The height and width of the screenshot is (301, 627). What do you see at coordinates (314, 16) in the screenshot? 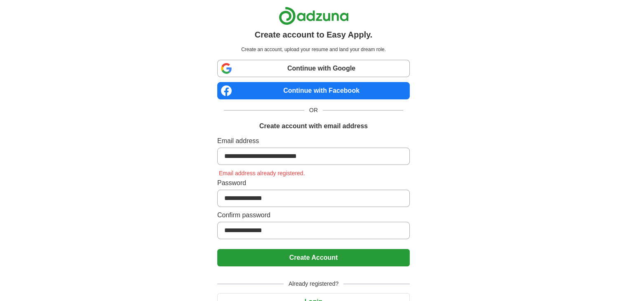
I see `img: Adzuna logo` at bounding box center [314, 16].